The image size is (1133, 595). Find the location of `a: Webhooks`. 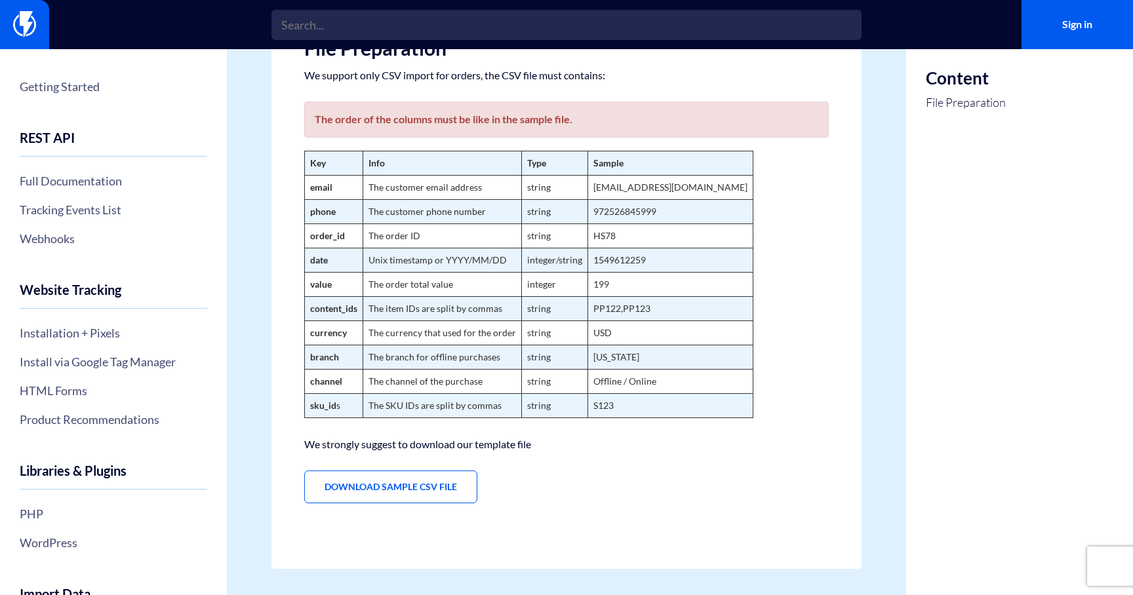

a: Webhooks is located at coordinates (113, 239).